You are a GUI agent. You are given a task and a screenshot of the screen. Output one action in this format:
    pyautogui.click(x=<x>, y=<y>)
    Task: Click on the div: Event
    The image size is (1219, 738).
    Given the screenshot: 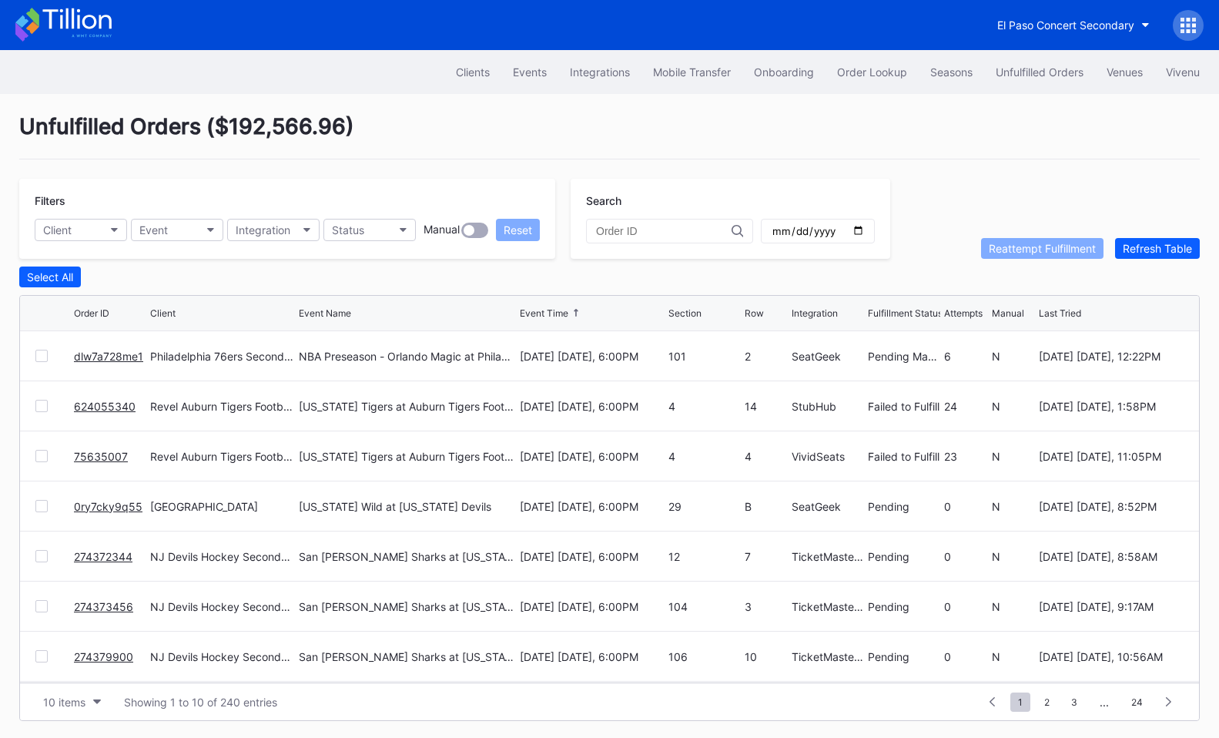 What is the action you would take?
    pyautogui.click(x=153, y=230)
    